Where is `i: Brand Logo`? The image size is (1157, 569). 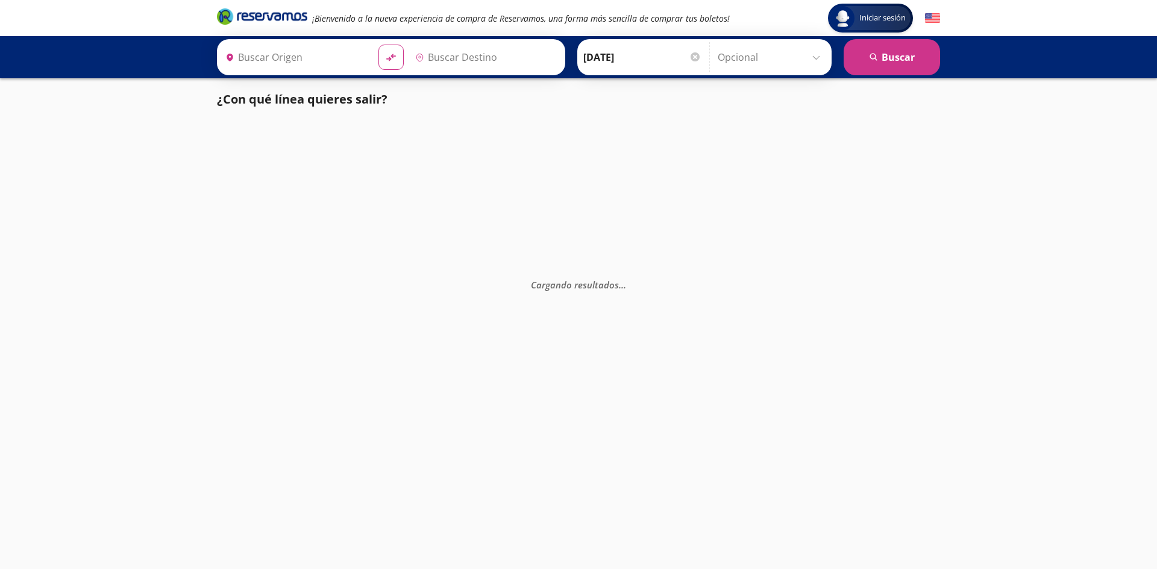
i: Brand Logo is located at coordinates (262, 16).